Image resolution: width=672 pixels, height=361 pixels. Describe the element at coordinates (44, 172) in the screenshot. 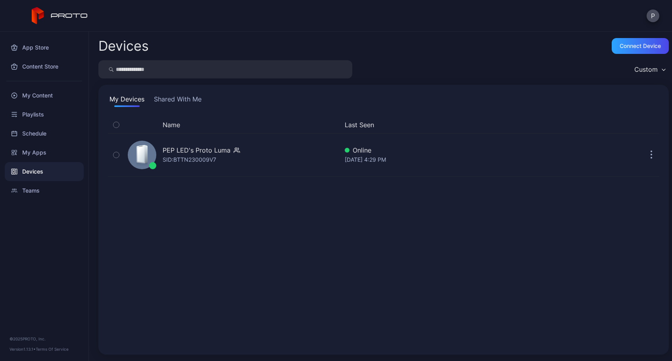

I see `div: Devices` at that location.